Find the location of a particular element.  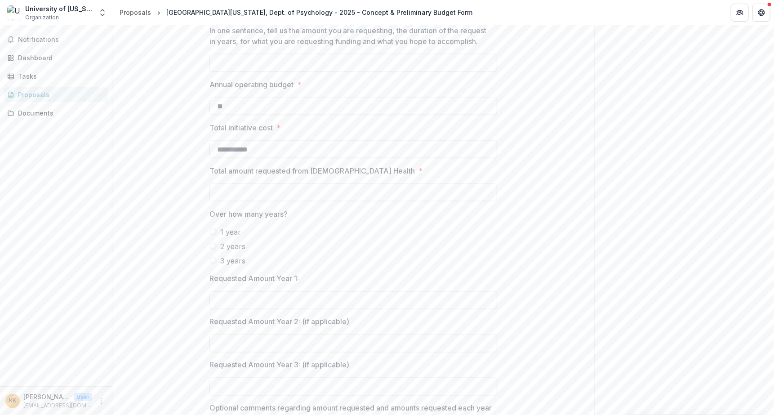

button: Partners is located at coordinates (740, 13).